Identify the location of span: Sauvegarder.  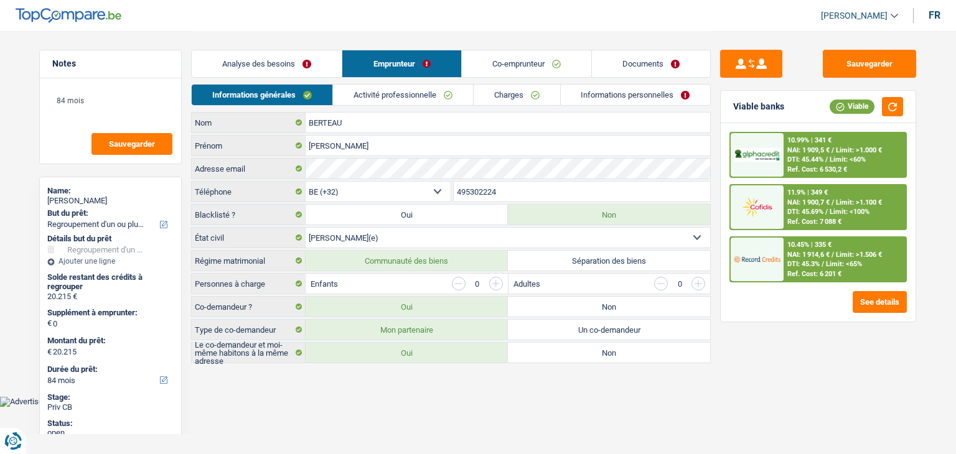
(132, 144).